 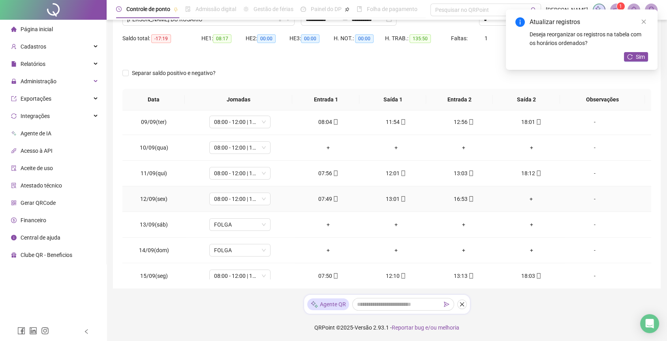 I want to click on span: dashboard, so click(x=303, y=9).